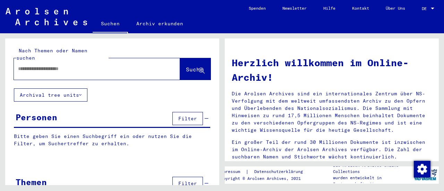  I want to click on a: Archiv erkunden, so click(160, 24).